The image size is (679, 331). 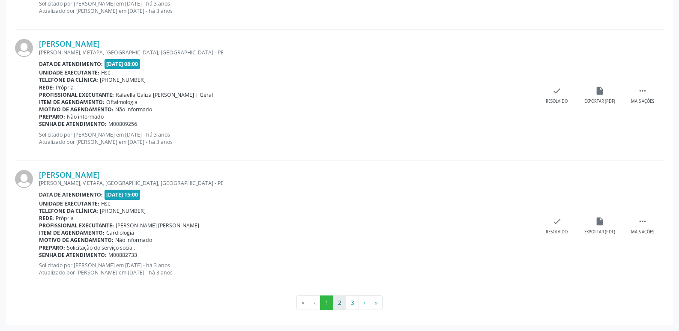 I want to click on button: Go to page 2, so click(x=339, y=303).